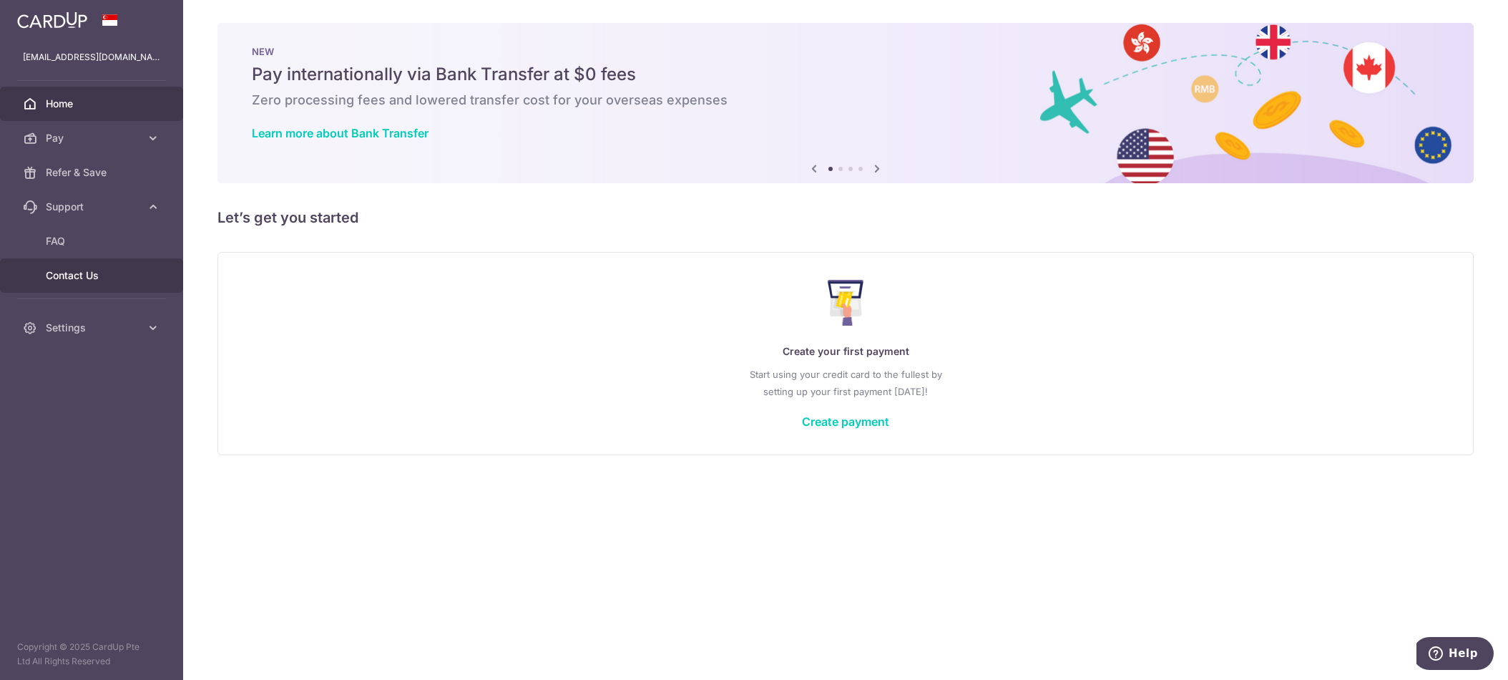 The width and height of the screenshot is (1508, 680). I want to click on p: NEW, so click(845, 52).